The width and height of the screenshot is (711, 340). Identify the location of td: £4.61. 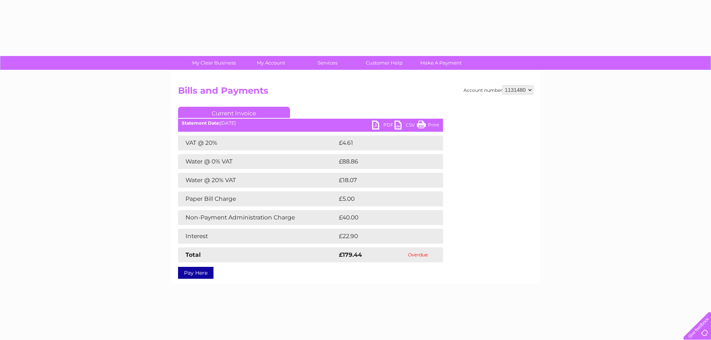
(381, 143).